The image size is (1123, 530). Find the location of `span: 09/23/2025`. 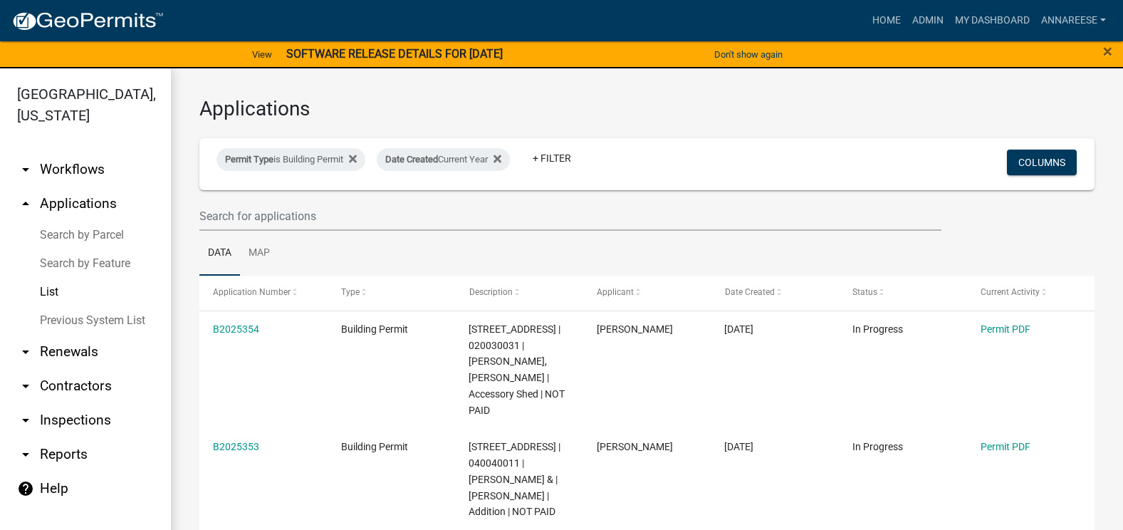

span: 09/23/2025 is located at coordinates (738, 446).